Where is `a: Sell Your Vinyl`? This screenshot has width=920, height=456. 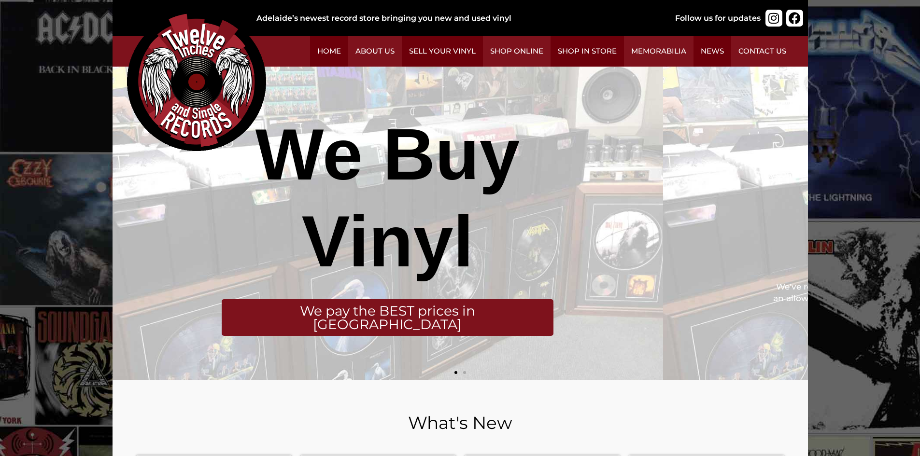 a: Sell Your Vinyl is located at coordinates (442, 51).